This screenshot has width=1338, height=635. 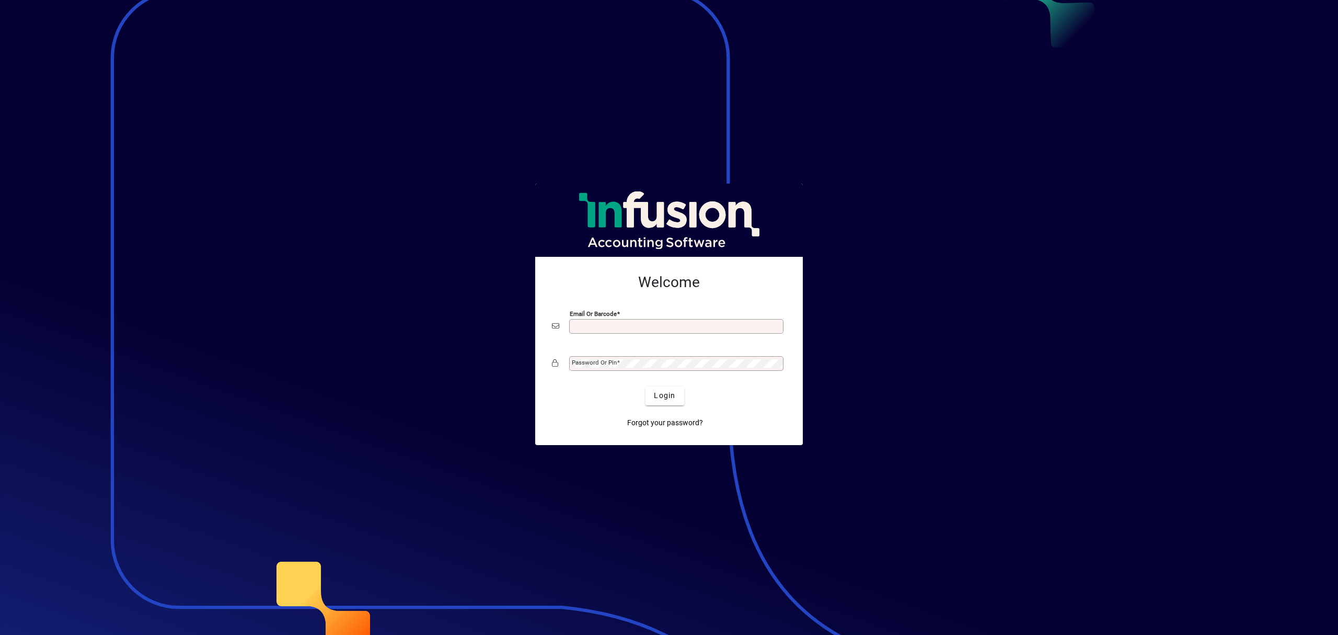 What do you see at coordinates (664, 395) in the screenshot?
I see `span: Login` at bounding box center [664, 395].